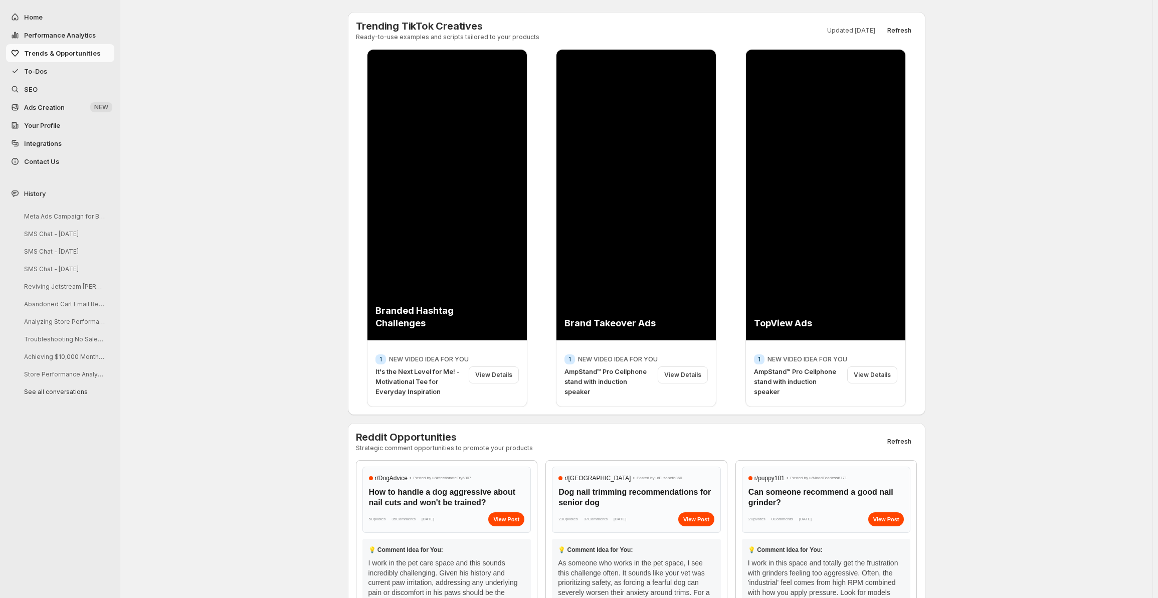 This screenshot has height=598, width=1158. Describe the element at coordinates (60, 35) in the screenshot. I see `button: Performance Analytics` at that location.